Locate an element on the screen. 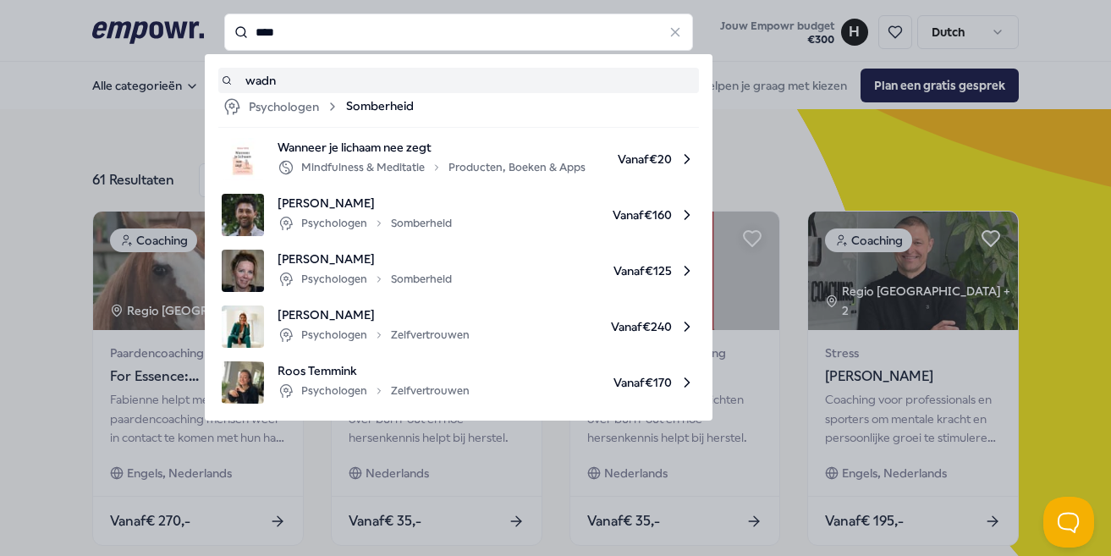 The width and height of the screenshot is (1111, 556). div: wadn is located at coordinates (459, 80).